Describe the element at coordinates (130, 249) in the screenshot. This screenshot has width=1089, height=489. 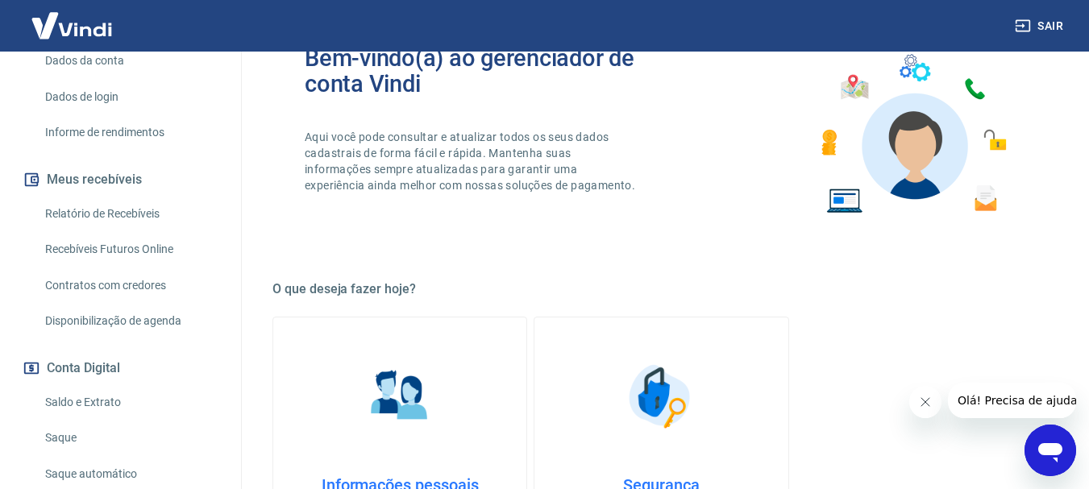
I see `a: Recebíveis Futuros Online` at that location.